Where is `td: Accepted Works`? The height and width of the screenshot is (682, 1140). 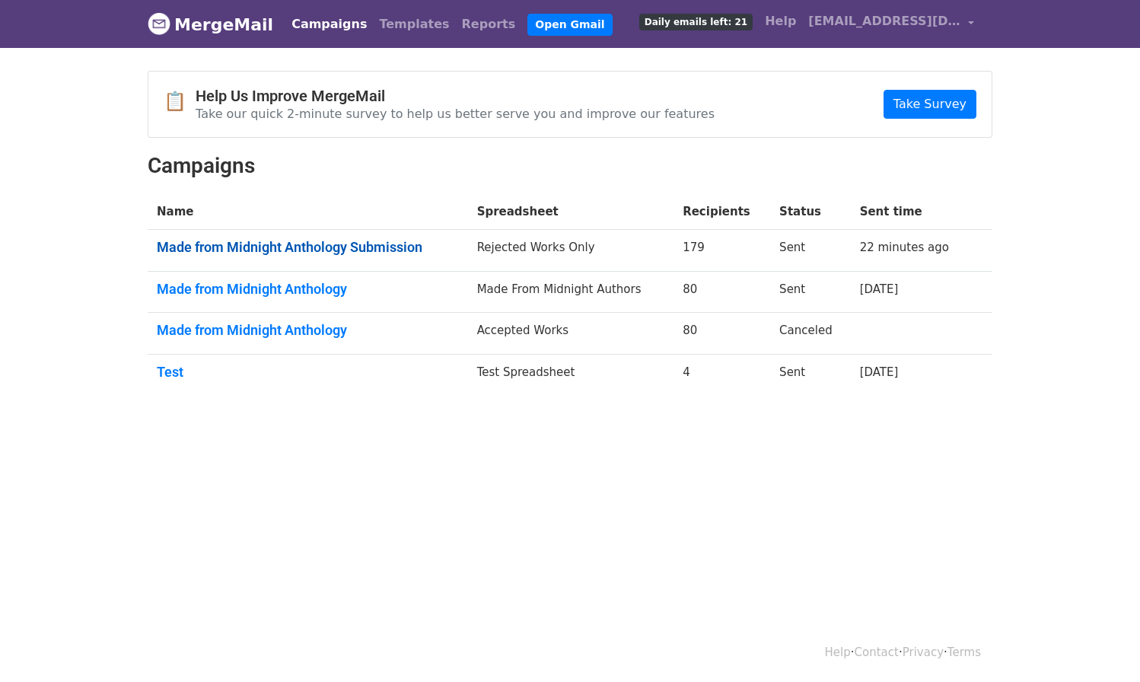 td: Accepted Works is located at coordinates (571, 333).